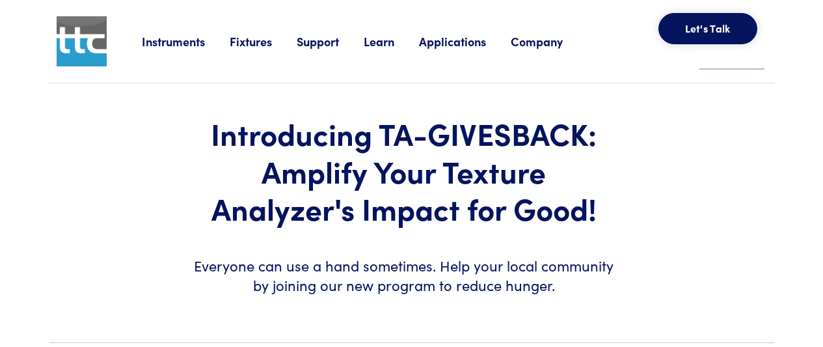  Describe the element at coordinates (81, 41) in the screenshot. I see `img: ttc_logo_1x1_v1.0.png` at that location.